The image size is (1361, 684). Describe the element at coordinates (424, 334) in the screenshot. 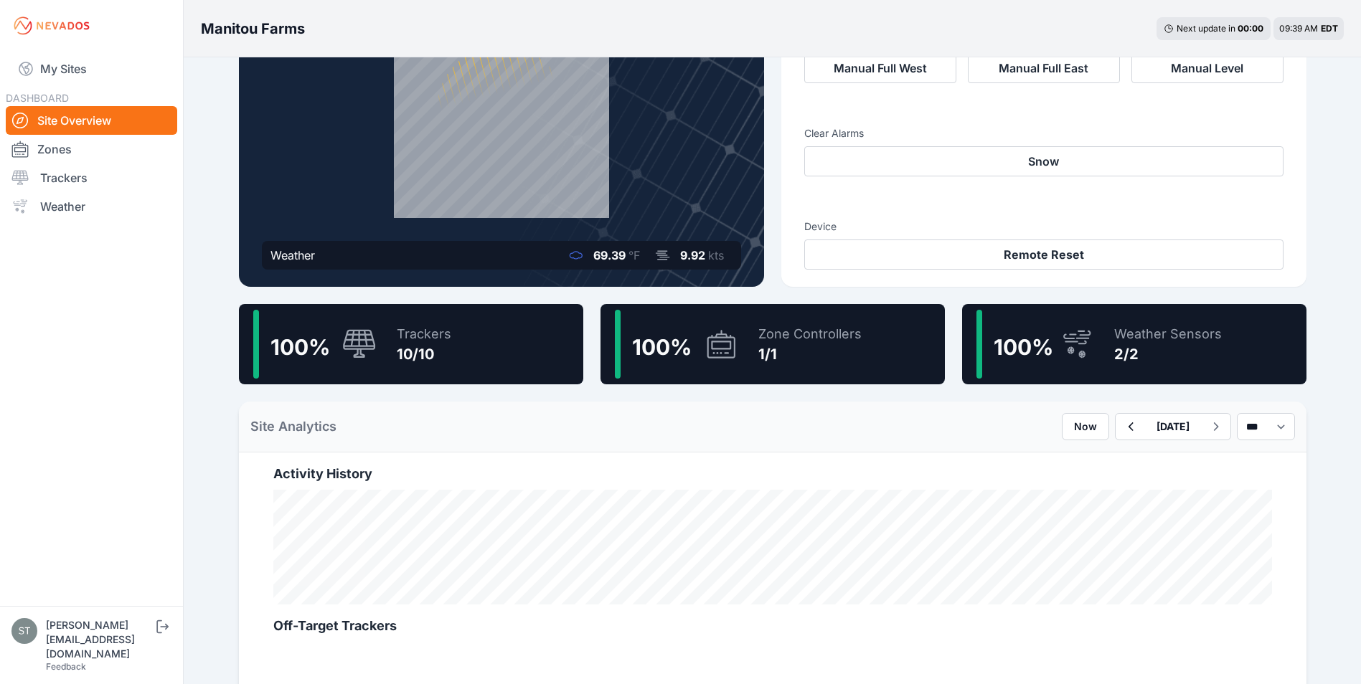

I see `div: Trackers` at that location.